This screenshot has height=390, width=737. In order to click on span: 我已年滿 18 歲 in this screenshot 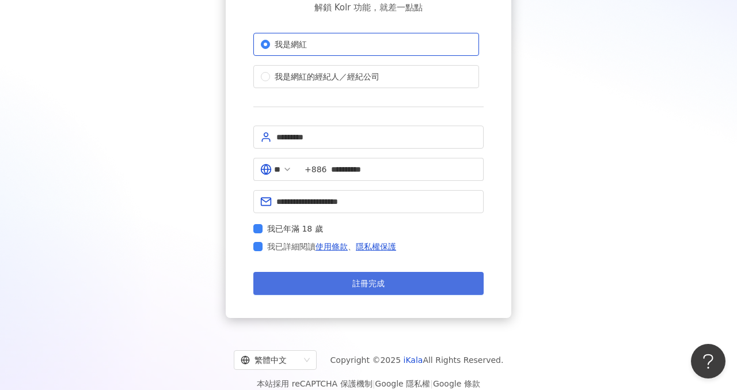, I will do `click(295, 229)`.